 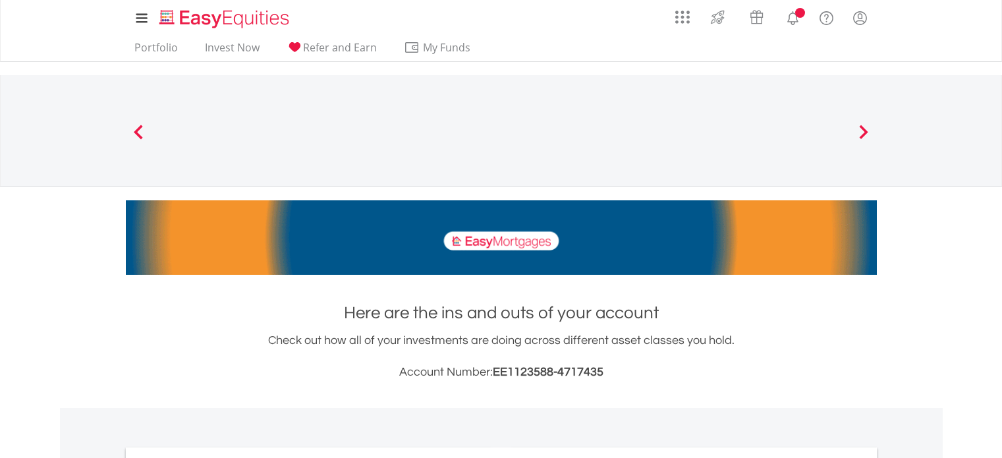 What do you see at coordinates (225, 18) in the screenshot?
I see `img: EasyEquities_Logo.png` at bounding box center [225, 18].